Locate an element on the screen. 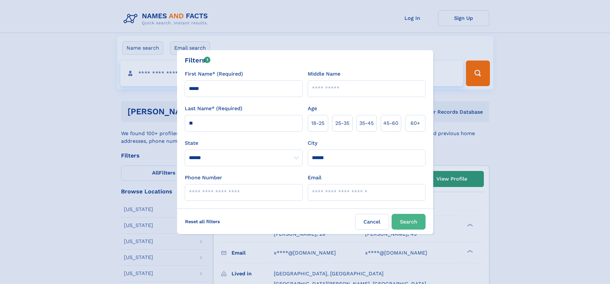 The width and height of the screenshot is (610, 284). div: Filters is located at coordinates (198, 60).